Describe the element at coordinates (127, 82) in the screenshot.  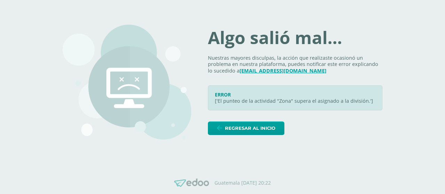
I see `img: 500.png` at that location.